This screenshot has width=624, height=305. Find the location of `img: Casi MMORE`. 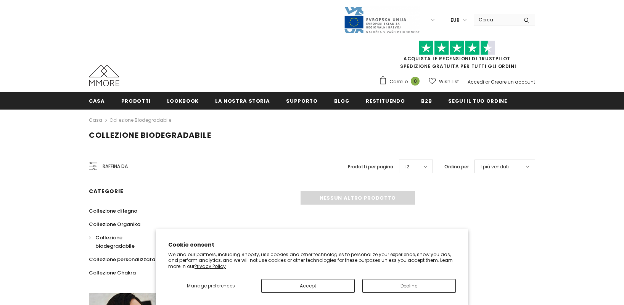

img: Casi MMORE is located at coordinates (104, 76).